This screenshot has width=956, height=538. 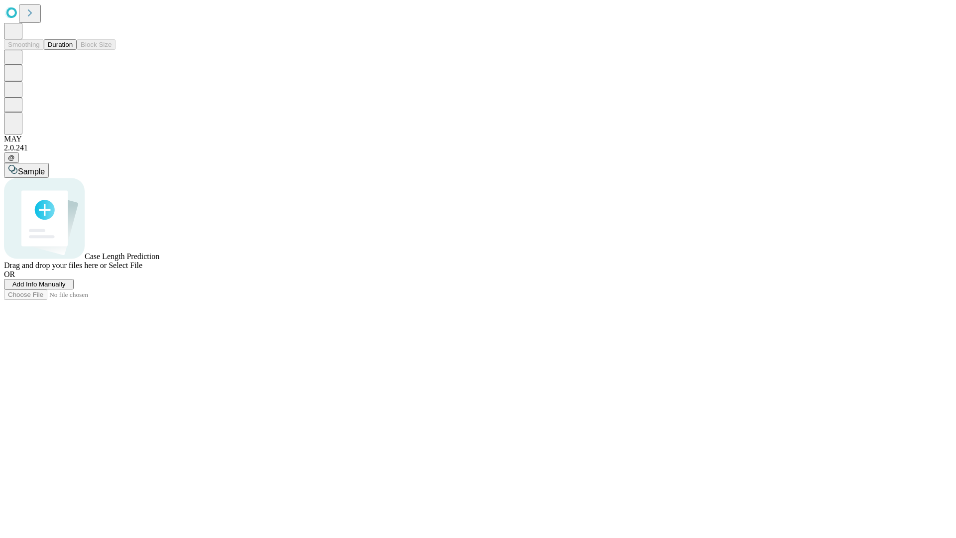 I want to click on span: Drag and drop your files here or, so click(x=55, y=265).